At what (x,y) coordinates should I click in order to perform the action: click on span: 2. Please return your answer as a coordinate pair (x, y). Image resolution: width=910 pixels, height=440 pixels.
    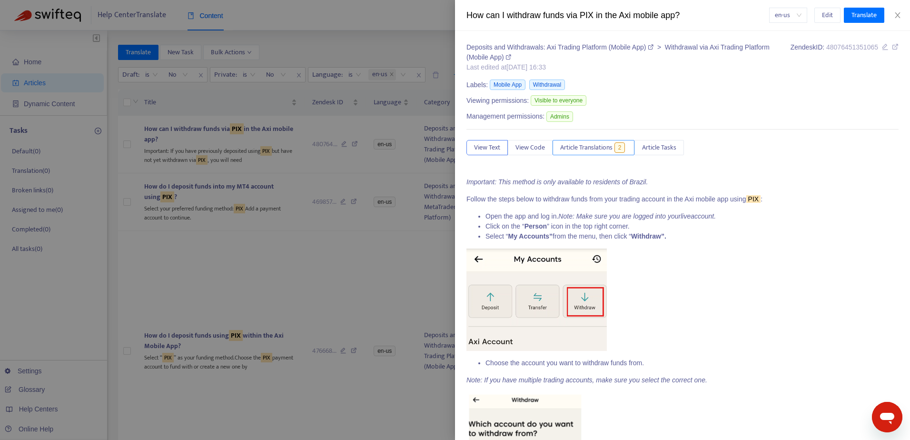
    Looking at the image, I should click on (620, 148).